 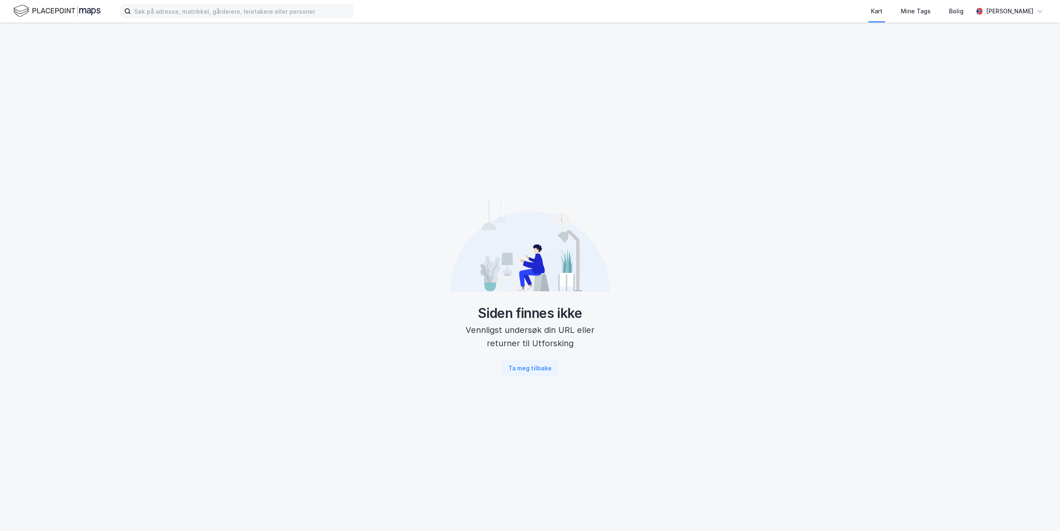 What do you see at coordinates (242, 11) in the screenshot?
I see `input: Søk på adresse, matrikkel, gårdeiere, leietakere eller personer` at bounding box center [242, 11].